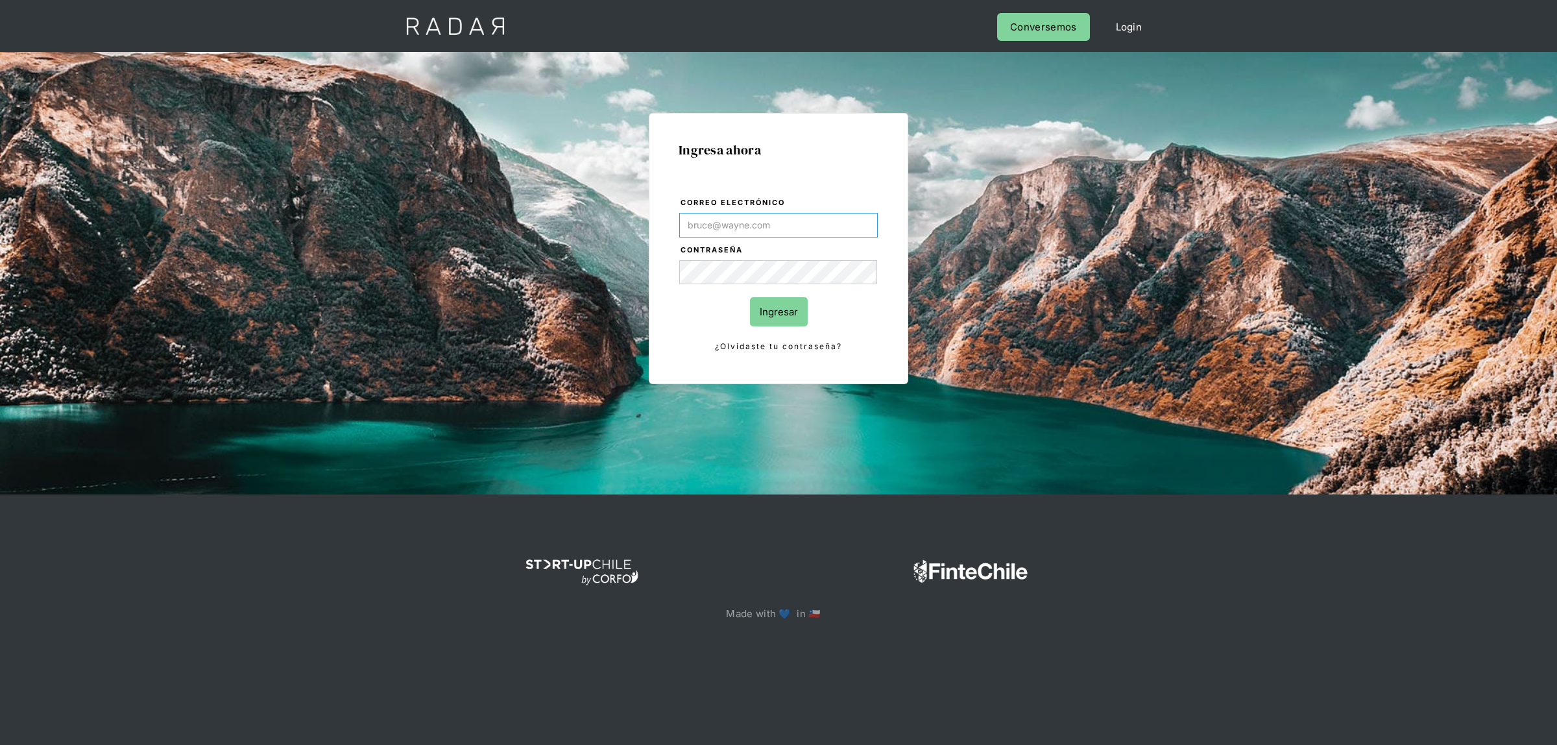 This screenshot has width=1557, height=745. Describe the element at coordinates (779, 203) in the screenshot. I see `label: Correo electrónico` at that location.